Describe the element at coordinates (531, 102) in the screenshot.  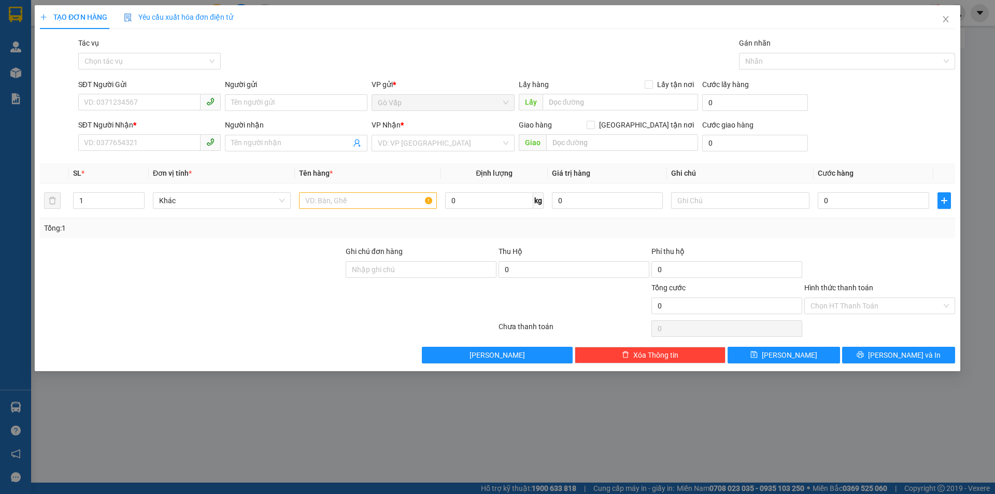
I see `span: Lấy` at that location.